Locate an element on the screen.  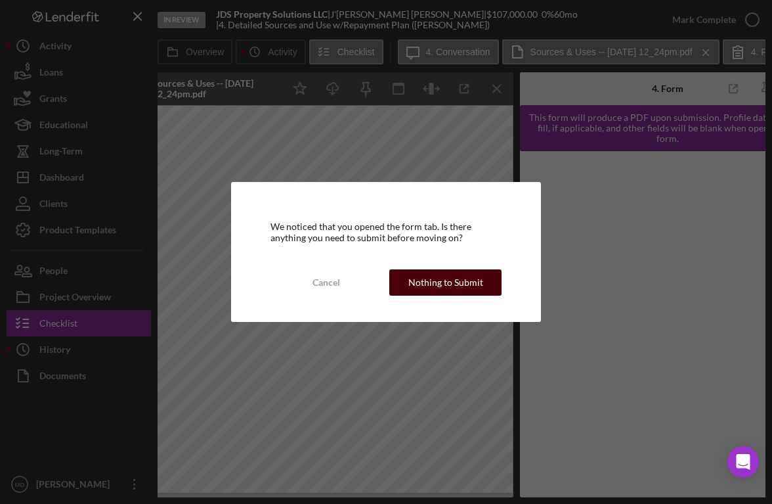
div: Open Intercom Messenger is located at coordinates (743, 462).